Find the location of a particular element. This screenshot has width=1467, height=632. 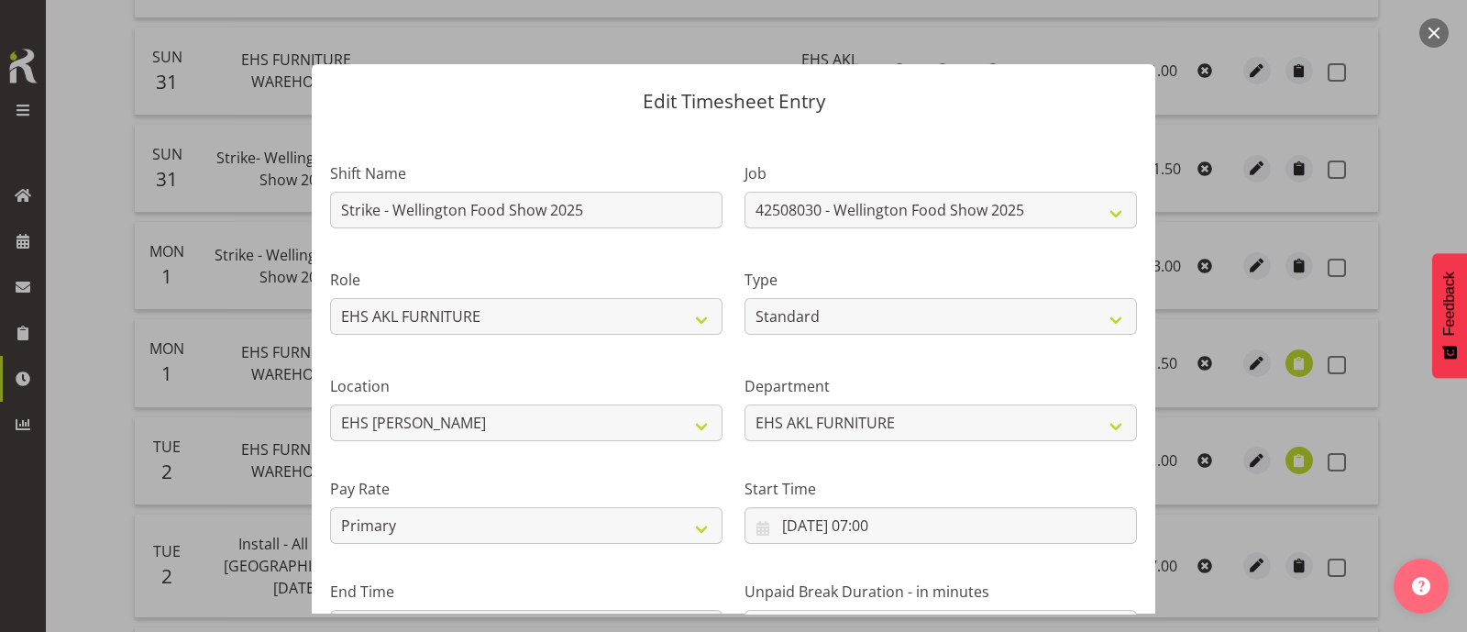

input: Shift Name is located at coordinates (526, 210).